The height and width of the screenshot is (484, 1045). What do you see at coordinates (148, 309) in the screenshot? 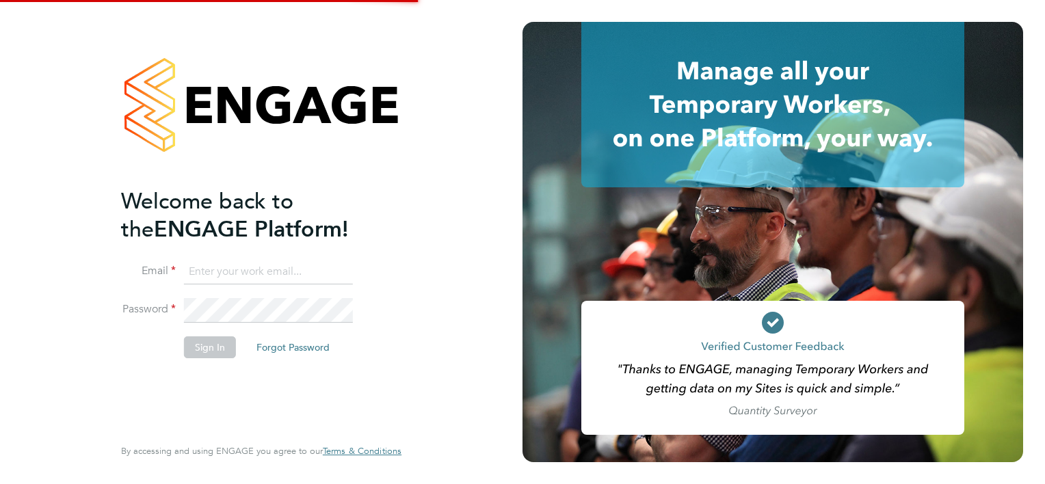
I see `label: Password` at bounding box center [148, 309].